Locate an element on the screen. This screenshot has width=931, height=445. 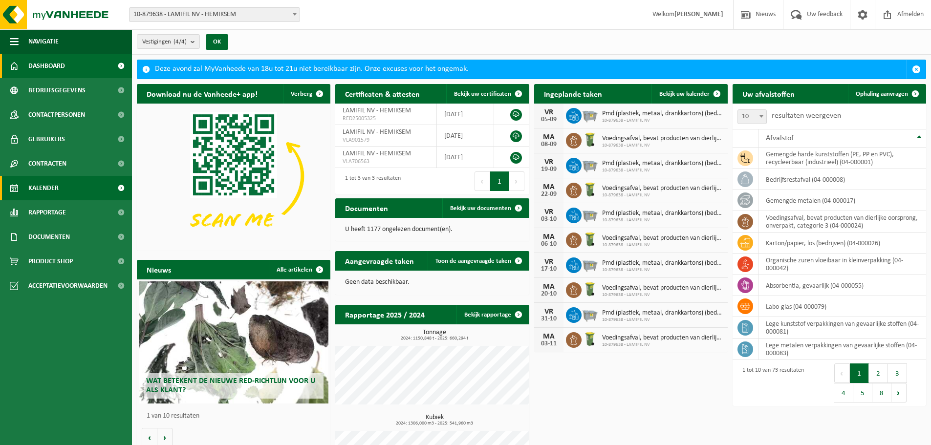
div: 31-10 is located at coordinates (549, 319).